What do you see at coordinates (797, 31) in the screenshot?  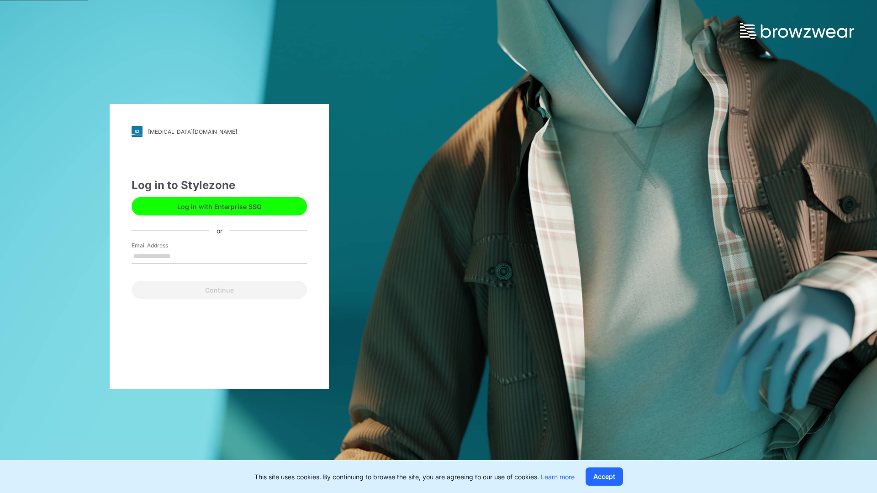 I see `img: browzwear-logo.73288ffb.svg` at bounding box center [797, 31].